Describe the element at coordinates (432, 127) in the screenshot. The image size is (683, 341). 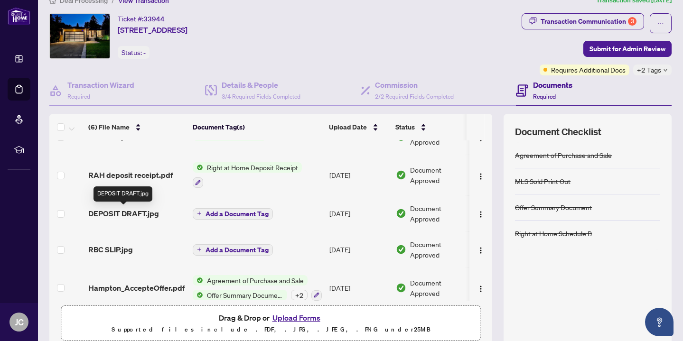
I see `th: Status` at that location.